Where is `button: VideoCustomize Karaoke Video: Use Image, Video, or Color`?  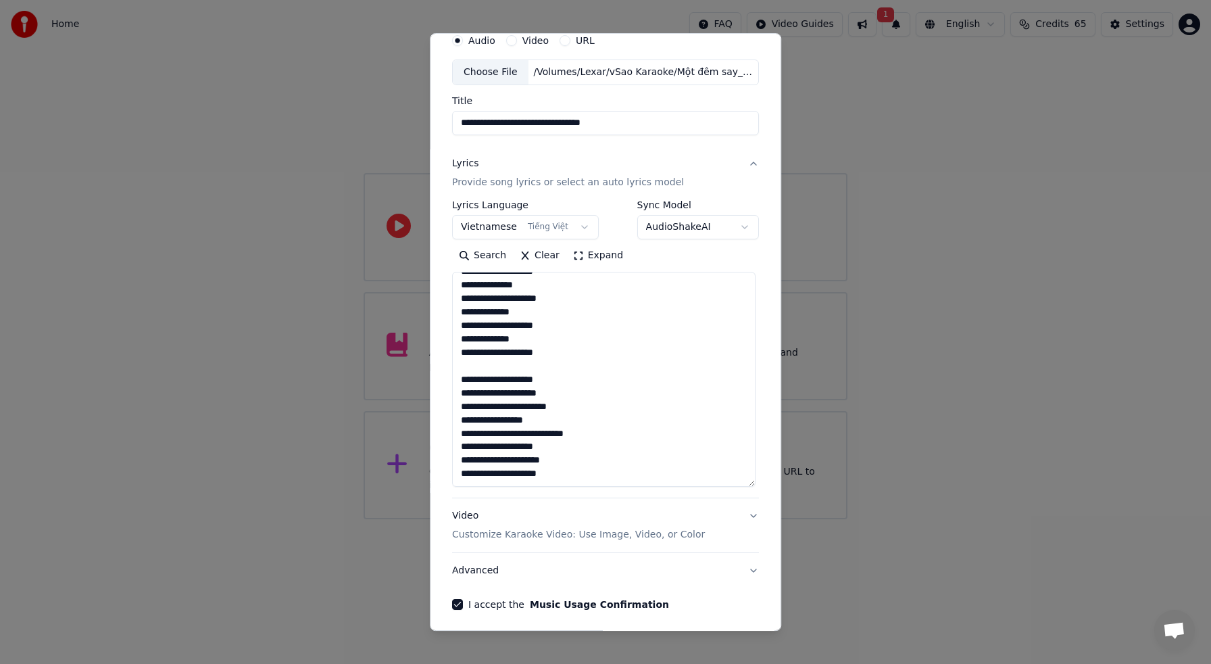 button: VideoCustomize Karaoke Video: Use Image, Video, or Color is located at coordinates (606, 525).